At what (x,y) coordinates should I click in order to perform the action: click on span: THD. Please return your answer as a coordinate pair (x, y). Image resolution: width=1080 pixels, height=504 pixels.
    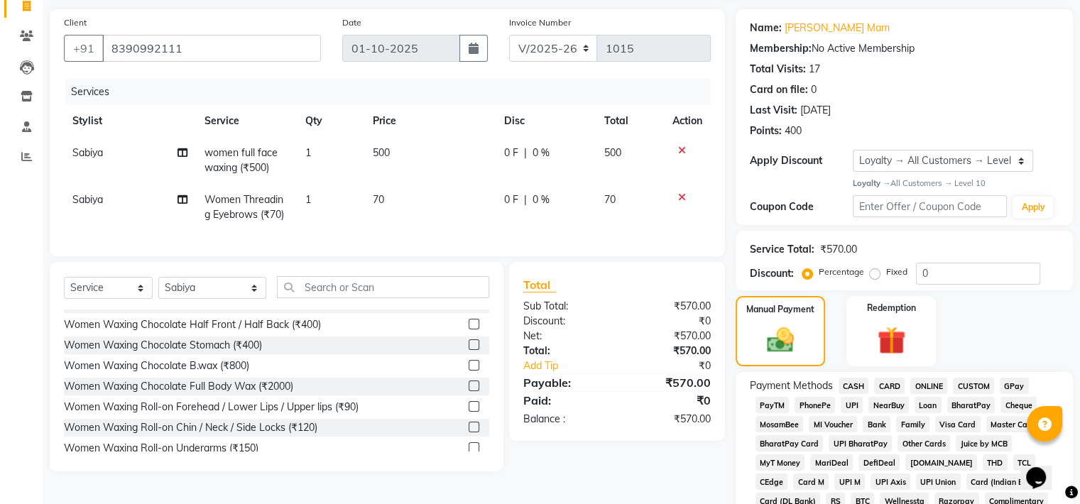
    Looking at the image, I should click on (994, 462).